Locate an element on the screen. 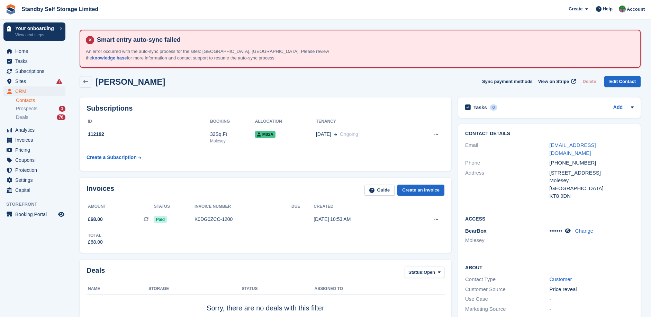 The image size is (651, 317). a: View on Stripe is located at coordinates (556, 82).